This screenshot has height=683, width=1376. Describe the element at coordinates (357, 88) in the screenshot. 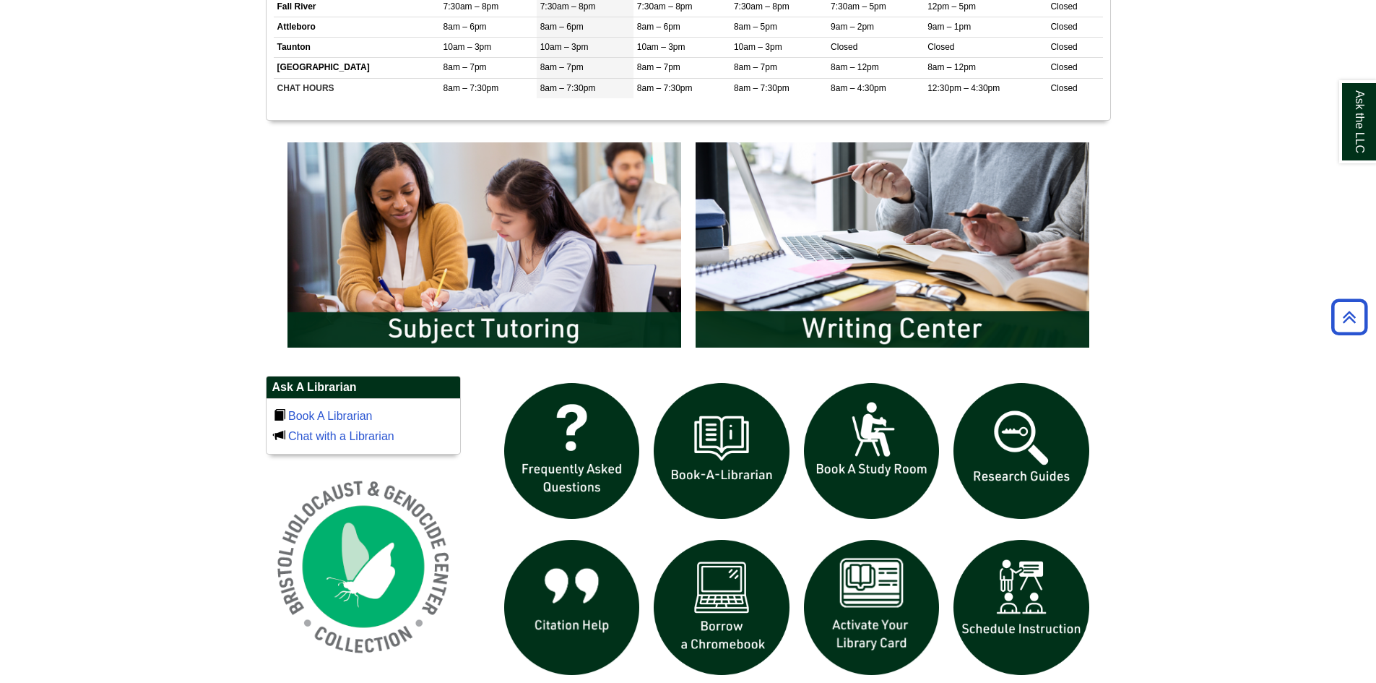

I see `td: CHAT HOURS` at that location.